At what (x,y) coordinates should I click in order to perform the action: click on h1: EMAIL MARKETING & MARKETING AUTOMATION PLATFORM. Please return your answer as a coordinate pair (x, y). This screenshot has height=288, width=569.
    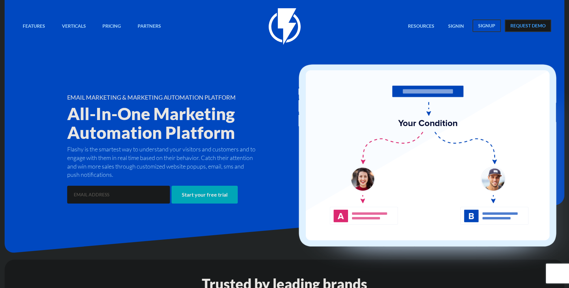
    Looking at the image, I should click on (196, 98).